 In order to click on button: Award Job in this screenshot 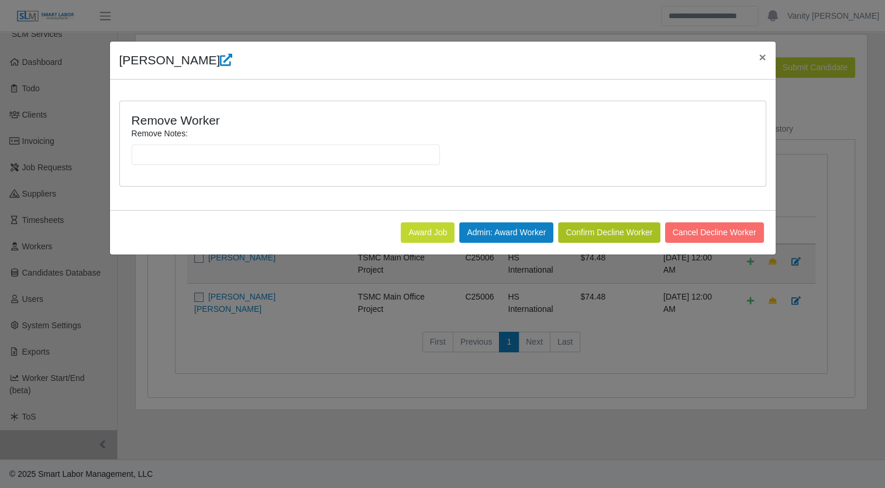, I will do `click(428, 232)`.